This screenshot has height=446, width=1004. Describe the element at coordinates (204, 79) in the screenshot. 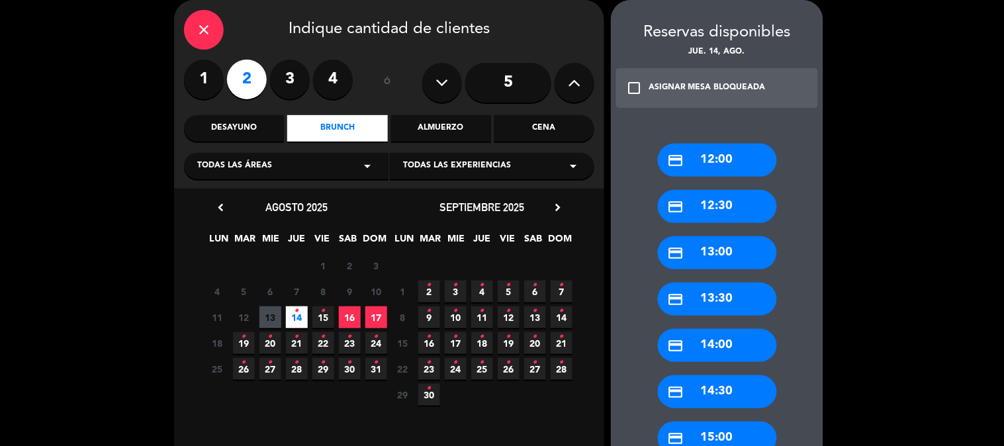

I see `label: 1` at that location.